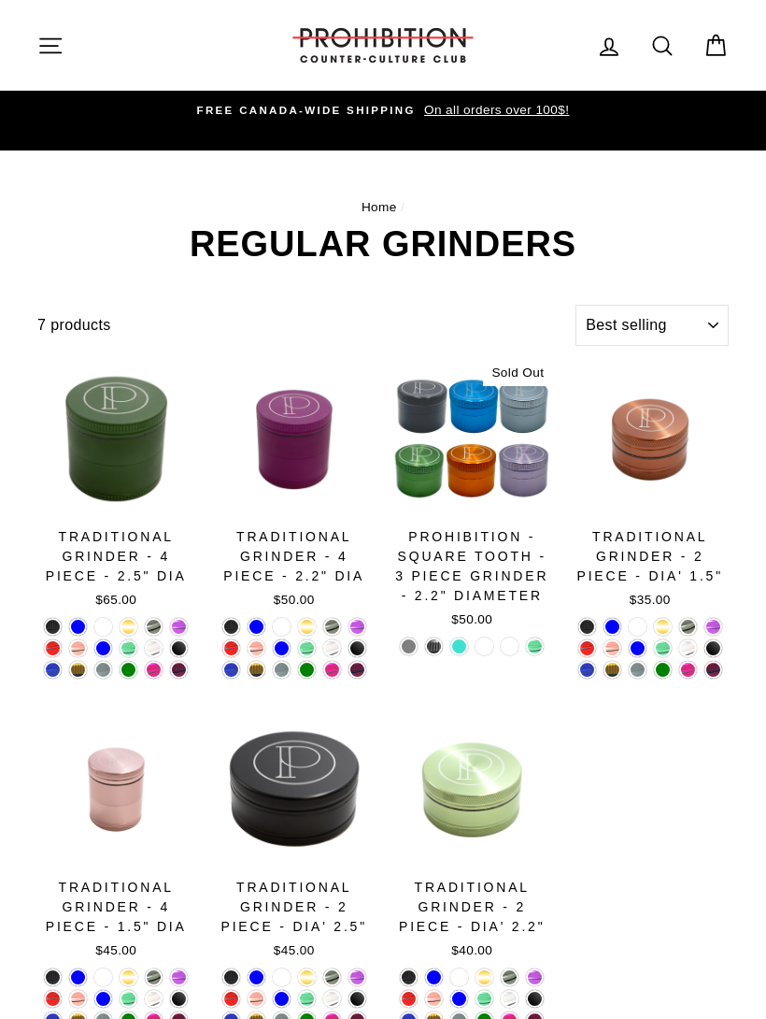  Describe the element at coordinates (472, 497) in the screenshot. I see `a: Prohibition - Square Tooth - 3 Piece Grinder - 2.2" Diameter$50.00` at that location.